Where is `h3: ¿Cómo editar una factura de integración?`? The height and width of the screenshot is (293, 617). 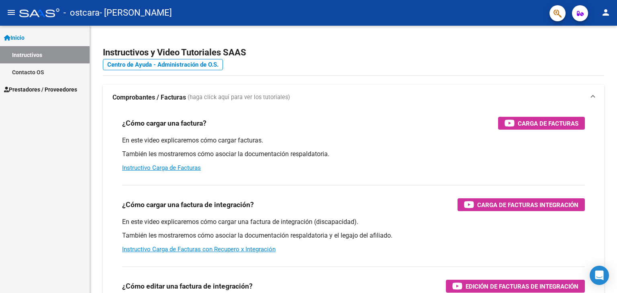
h3: ¿Cómo editar una factura de integración? is located at coordinates (187, 287).